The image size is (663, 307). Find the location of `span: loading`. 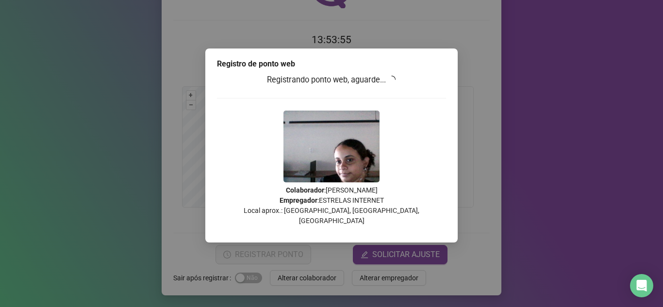

span: loading is located at coordinates (391, 79).